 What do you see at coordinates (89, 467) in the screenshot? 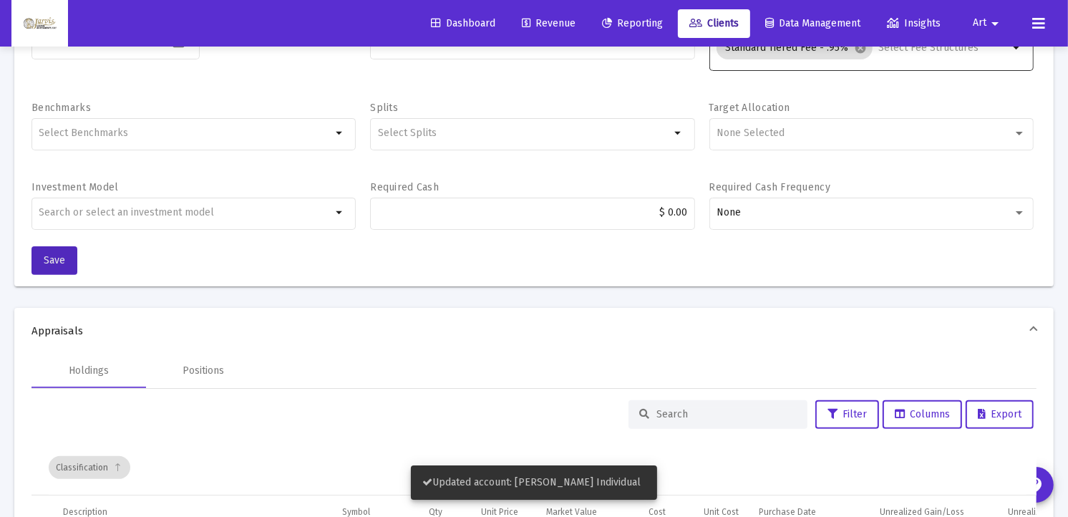
I see `div: Classification` at bounding box center [89, 467].